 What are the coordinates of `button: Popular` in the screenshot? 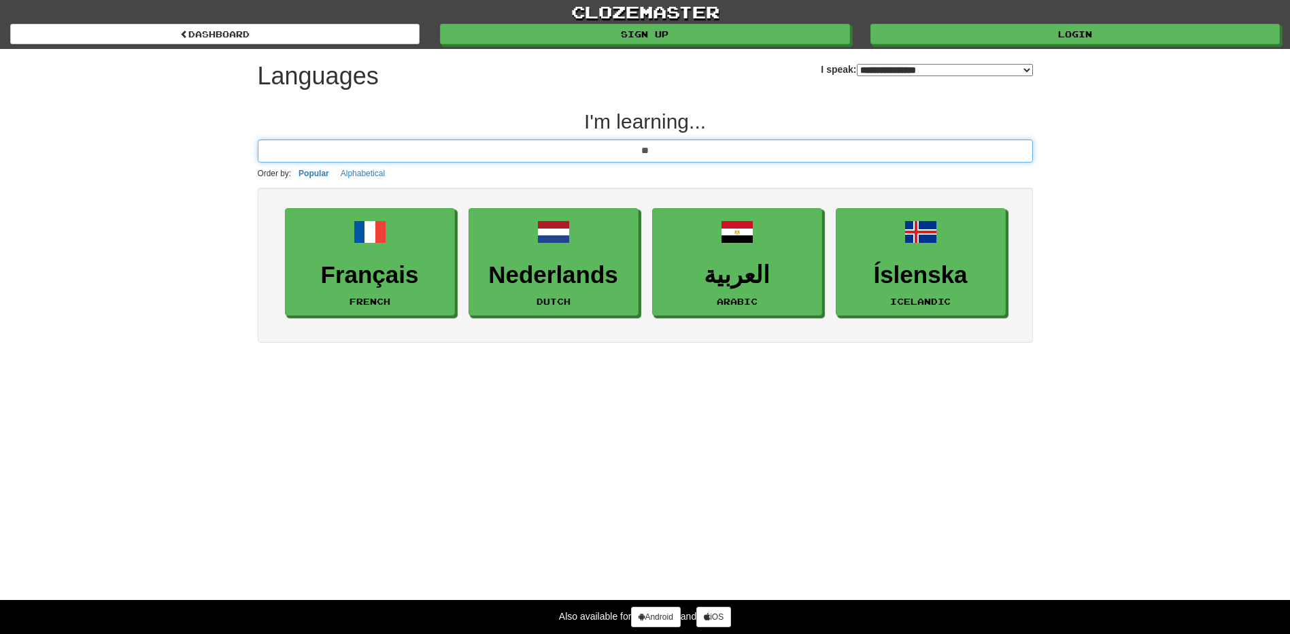 It's located at (314, 173).